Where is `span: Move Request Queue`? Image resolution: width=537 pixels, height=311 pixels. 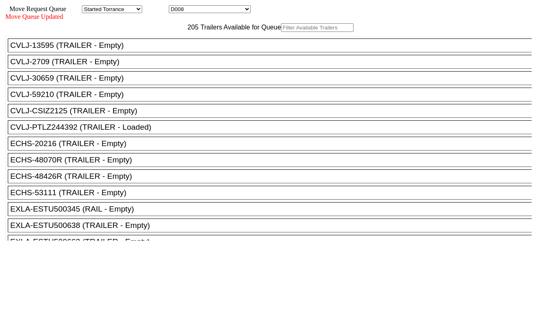 span: Move Request Queue is located at coordinates (36, 9).